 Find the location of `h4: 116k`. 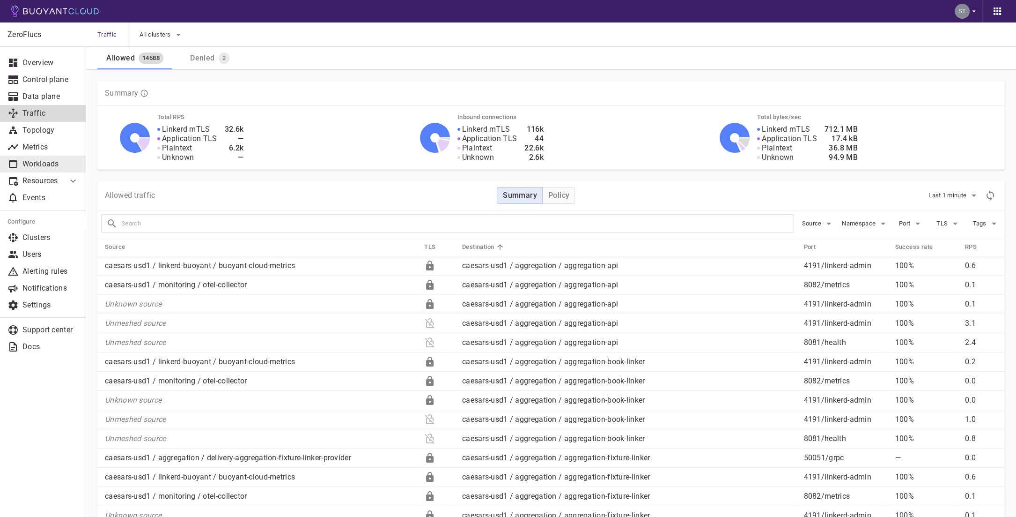

h4: 116k is located at coordinates (534, 129).